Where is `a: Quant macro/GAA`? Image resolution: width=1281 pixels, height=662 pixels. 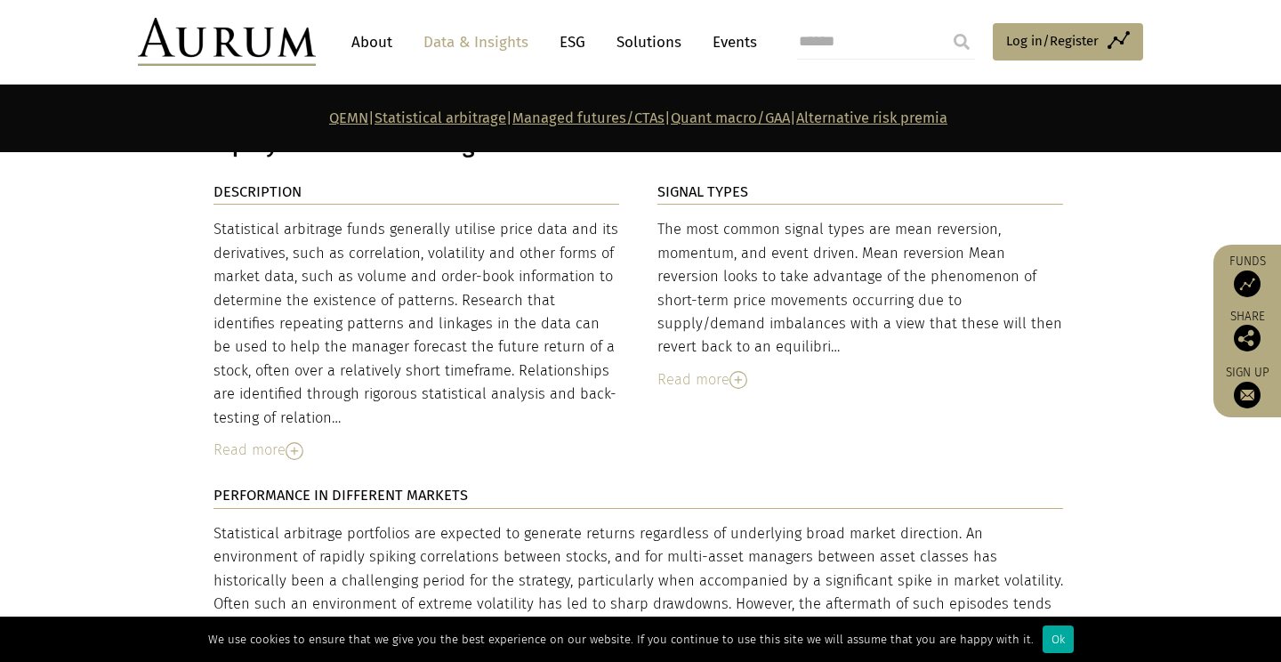
a: Quant macro/GAA is located at coordinates (730, 117).